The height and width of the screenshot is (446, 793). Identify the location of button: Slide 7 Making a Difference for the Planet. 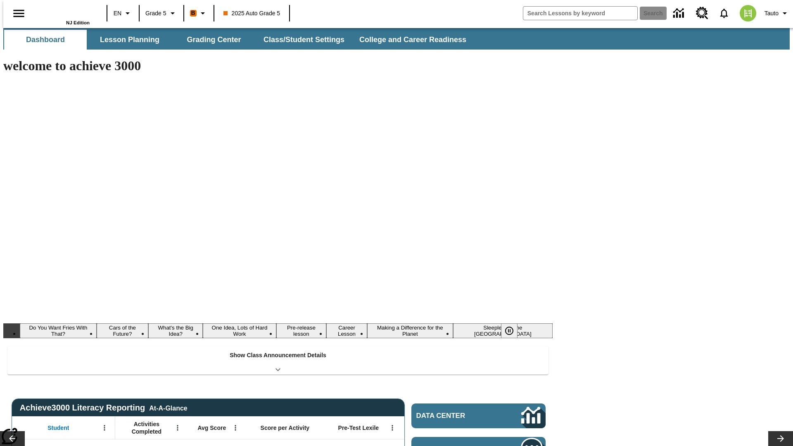
(410, 331).